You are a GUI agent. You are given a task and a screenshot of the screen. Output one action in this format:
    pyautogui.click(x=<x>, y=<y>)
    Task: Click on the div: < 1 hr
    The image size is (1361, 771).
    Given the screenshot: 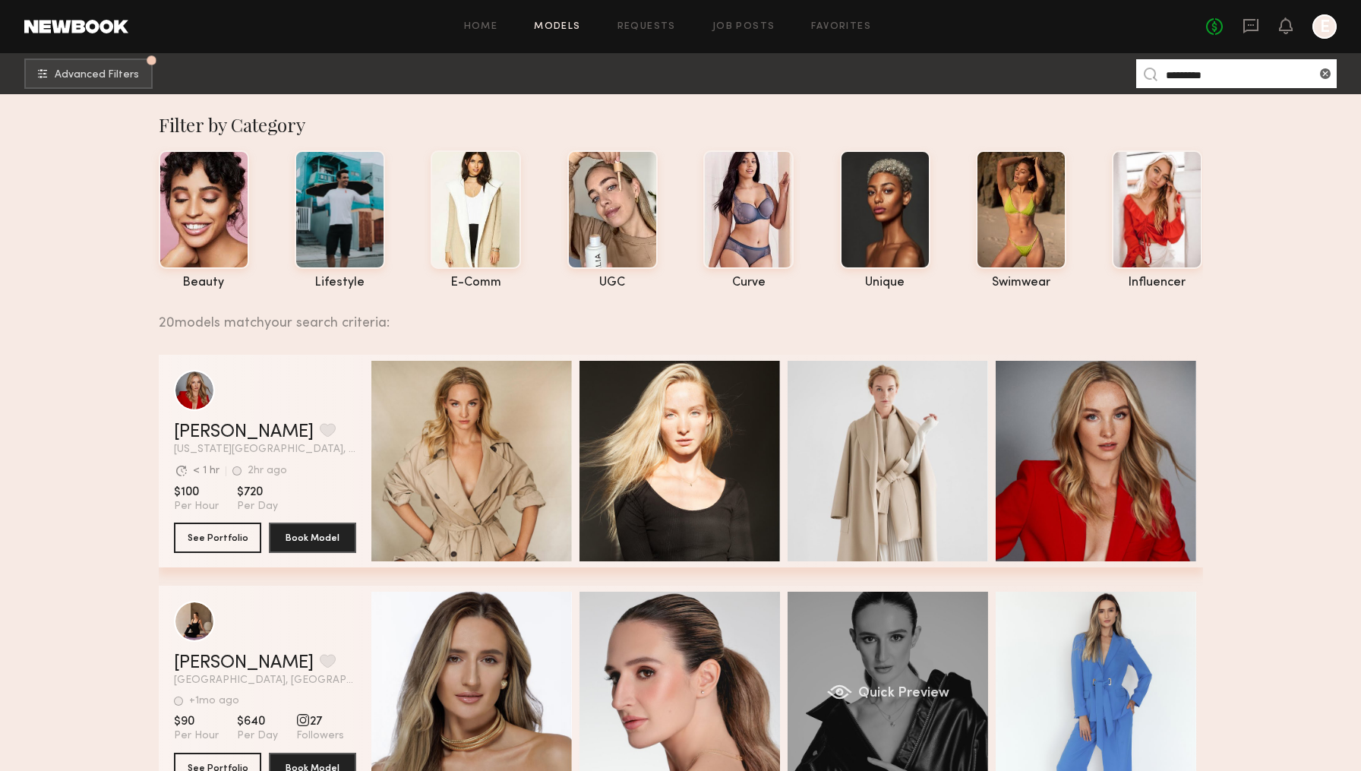 What is the action you would take?
    pyautogui.click(x=206, y=471)
    